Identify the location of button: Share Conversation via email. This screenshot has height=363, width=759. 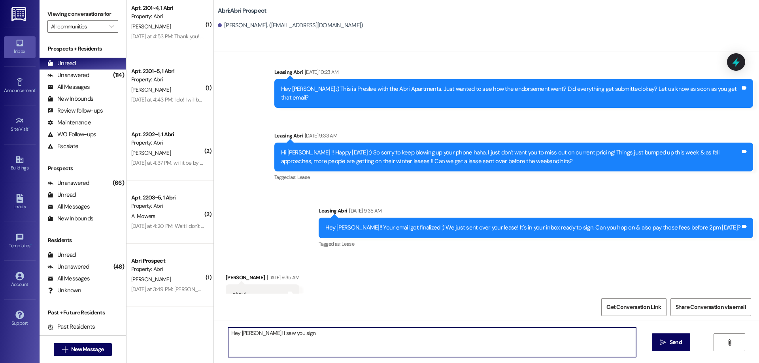
(711, 307).